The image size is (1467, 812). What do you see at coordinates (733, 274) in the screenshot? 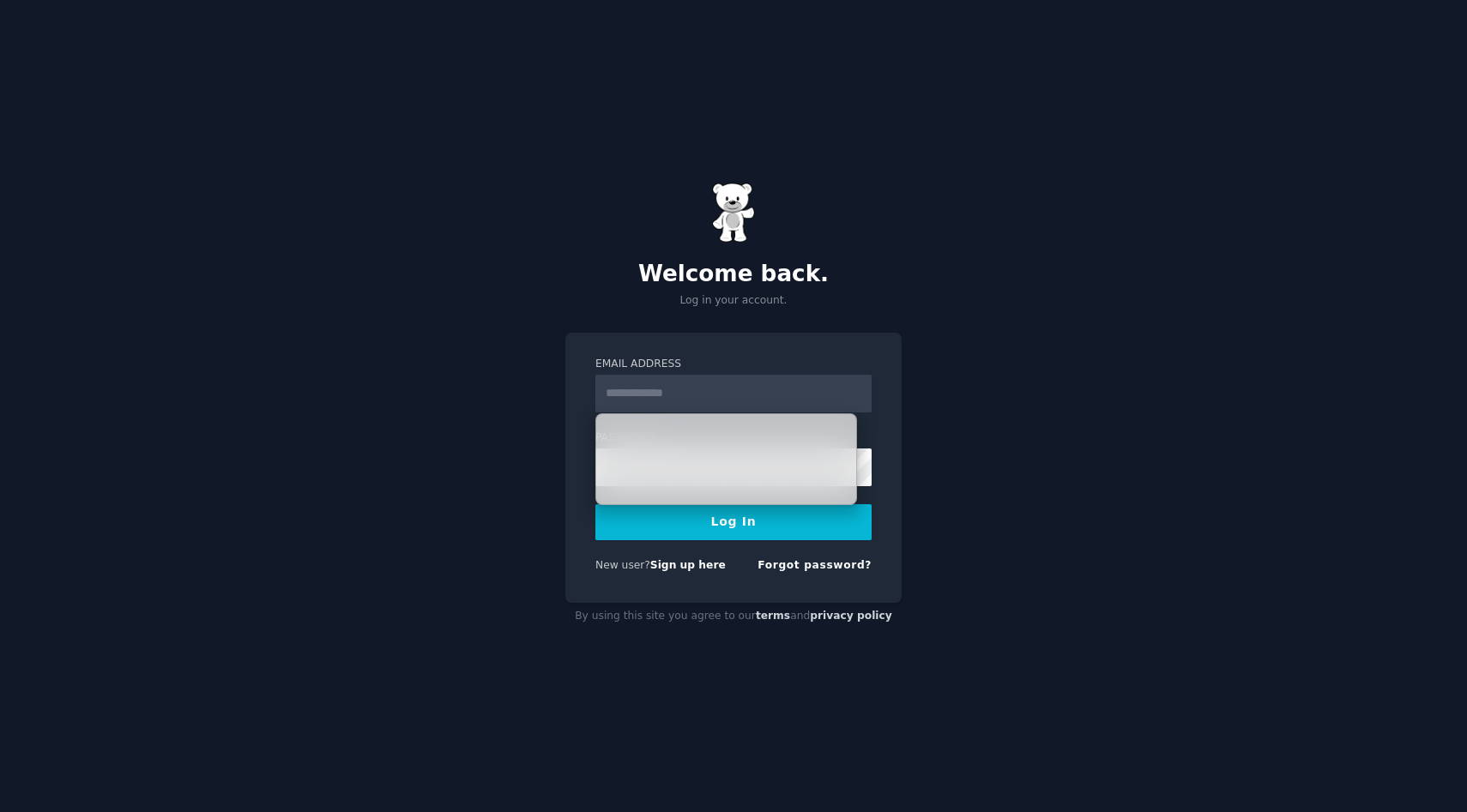
I see `h2: Welcome back.` at bounding box center [733, 274].